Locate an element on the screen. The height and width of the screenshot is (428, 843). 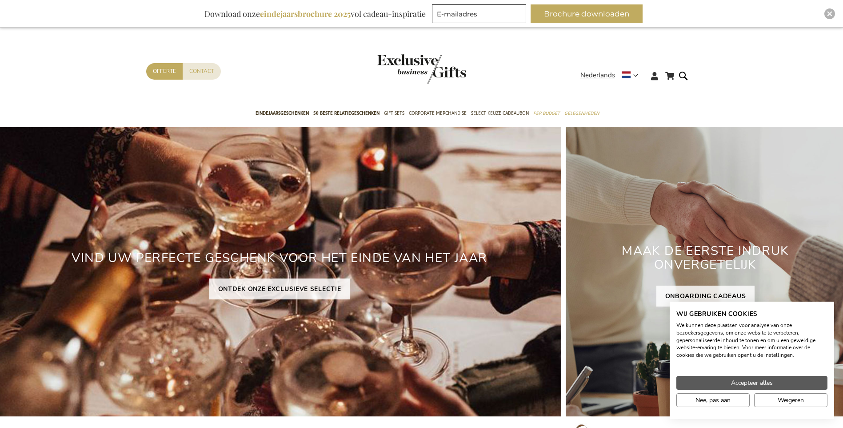
input: E-mailadres is located at coordinates (479, 14).